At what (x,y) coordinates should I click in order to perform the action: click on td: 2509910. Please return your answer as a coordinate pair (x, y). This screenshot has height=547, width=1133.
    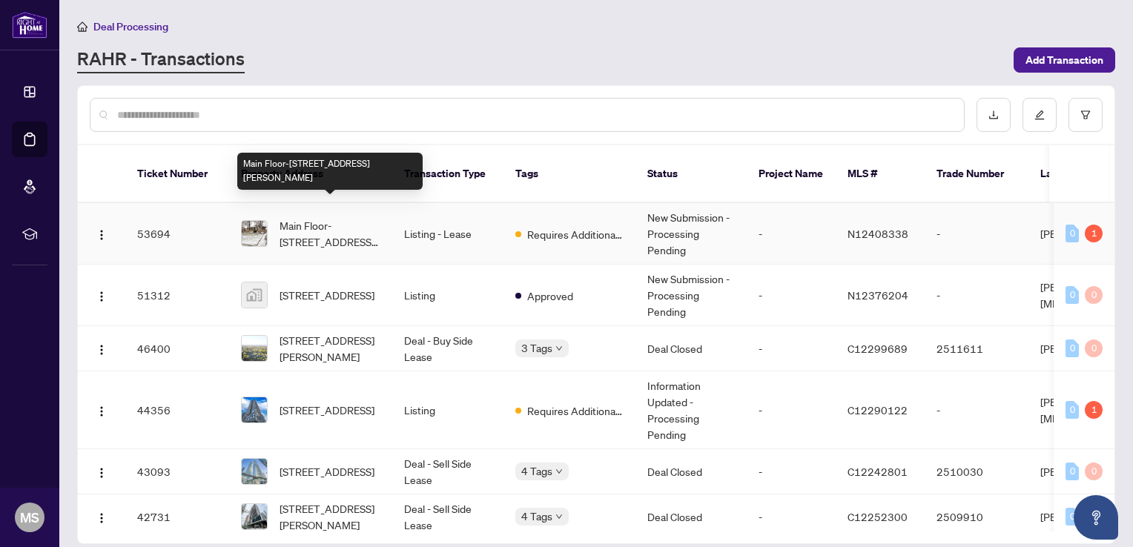
    Looking at the image, I should click on (976, 517).